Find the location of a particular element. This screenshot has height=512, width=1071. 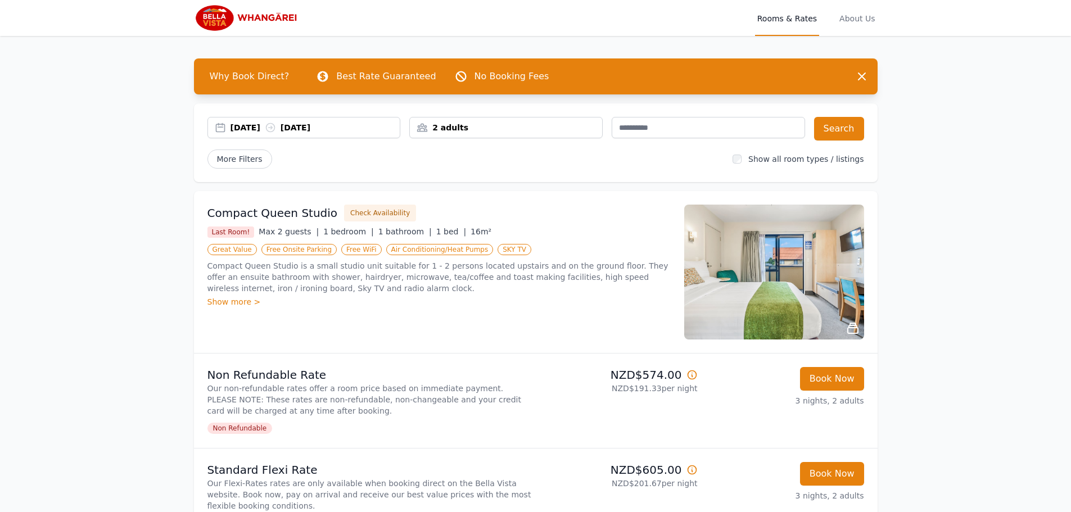

div: 2 adults is located at coordinates (506, 128).